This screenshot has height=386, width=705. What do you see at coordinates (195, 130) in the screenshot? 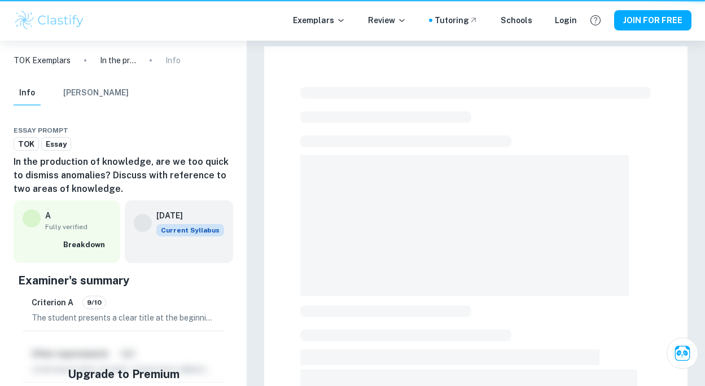
I see `div: Share` at bounding box center [195, 130].